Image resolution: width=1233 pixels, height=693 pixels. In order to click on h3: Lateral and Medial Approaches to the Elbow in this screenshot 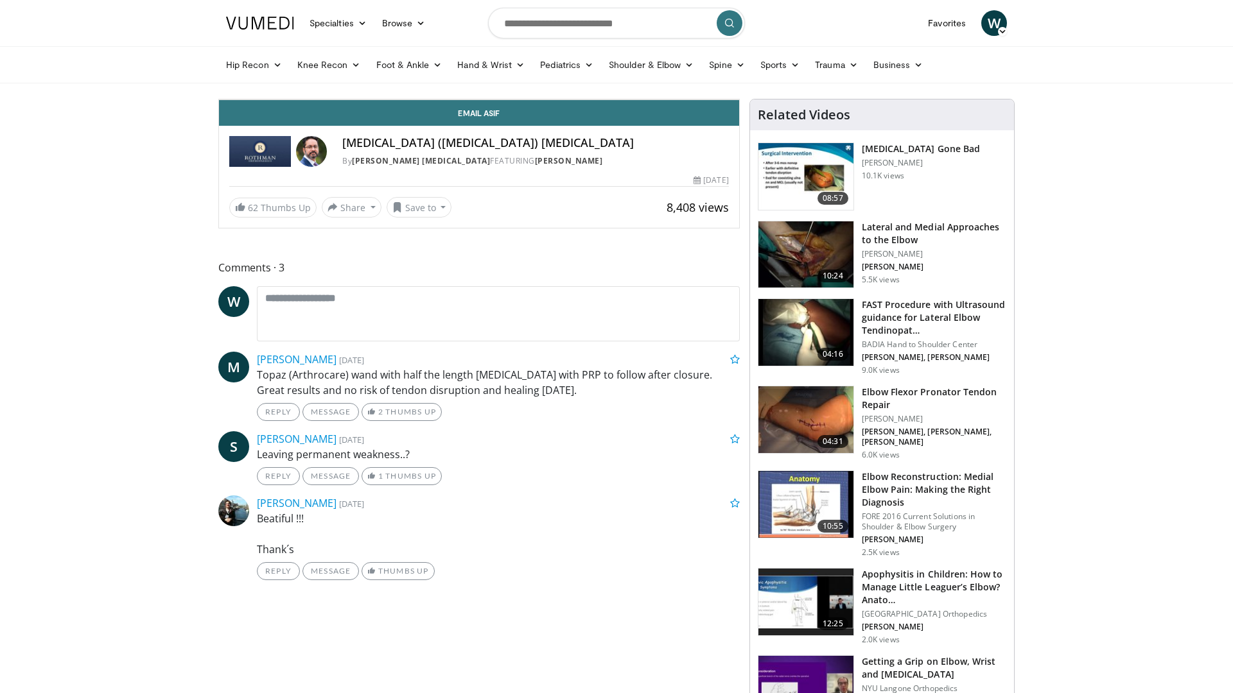, I will do `click(934, 234)`.